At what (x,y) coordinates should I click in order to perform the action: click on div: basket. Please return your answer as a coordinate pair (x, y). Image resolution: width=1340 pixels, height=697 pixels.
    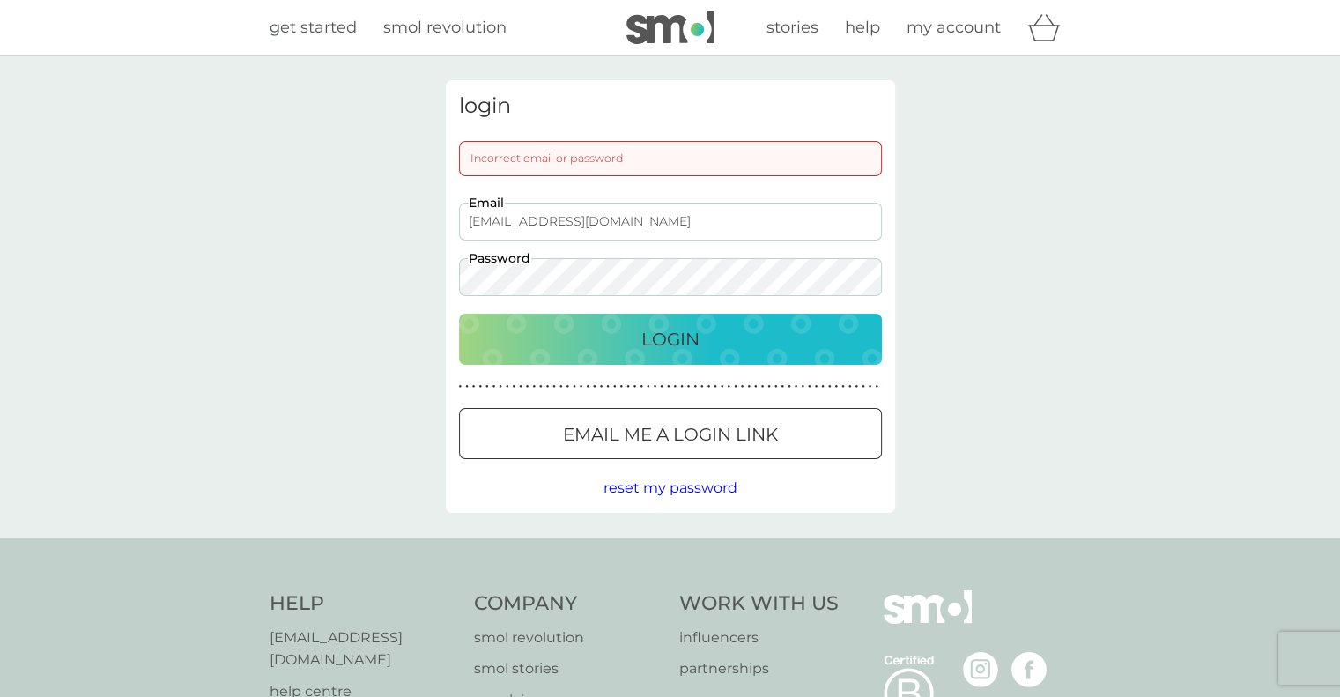
    Looking at the image, I should click on (1049, 27).